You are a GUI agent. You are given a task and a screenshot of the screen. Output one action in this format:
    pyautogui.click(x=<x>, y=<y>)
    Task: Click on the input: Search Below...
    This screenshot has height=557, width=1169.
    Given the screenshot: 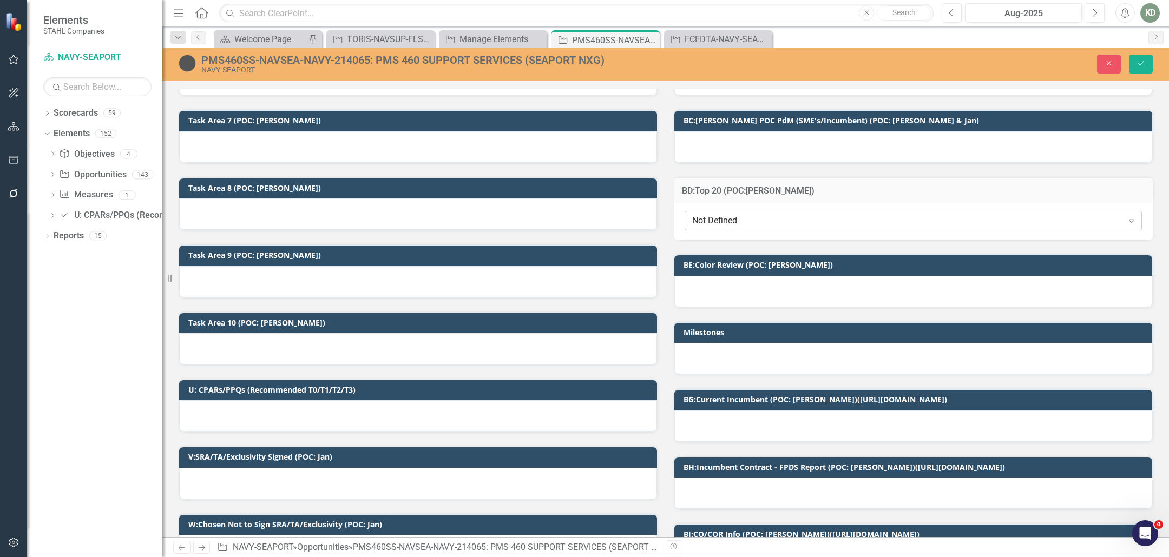 What is the action you would take?
    pyautogui.click(x=97, y=87)
    